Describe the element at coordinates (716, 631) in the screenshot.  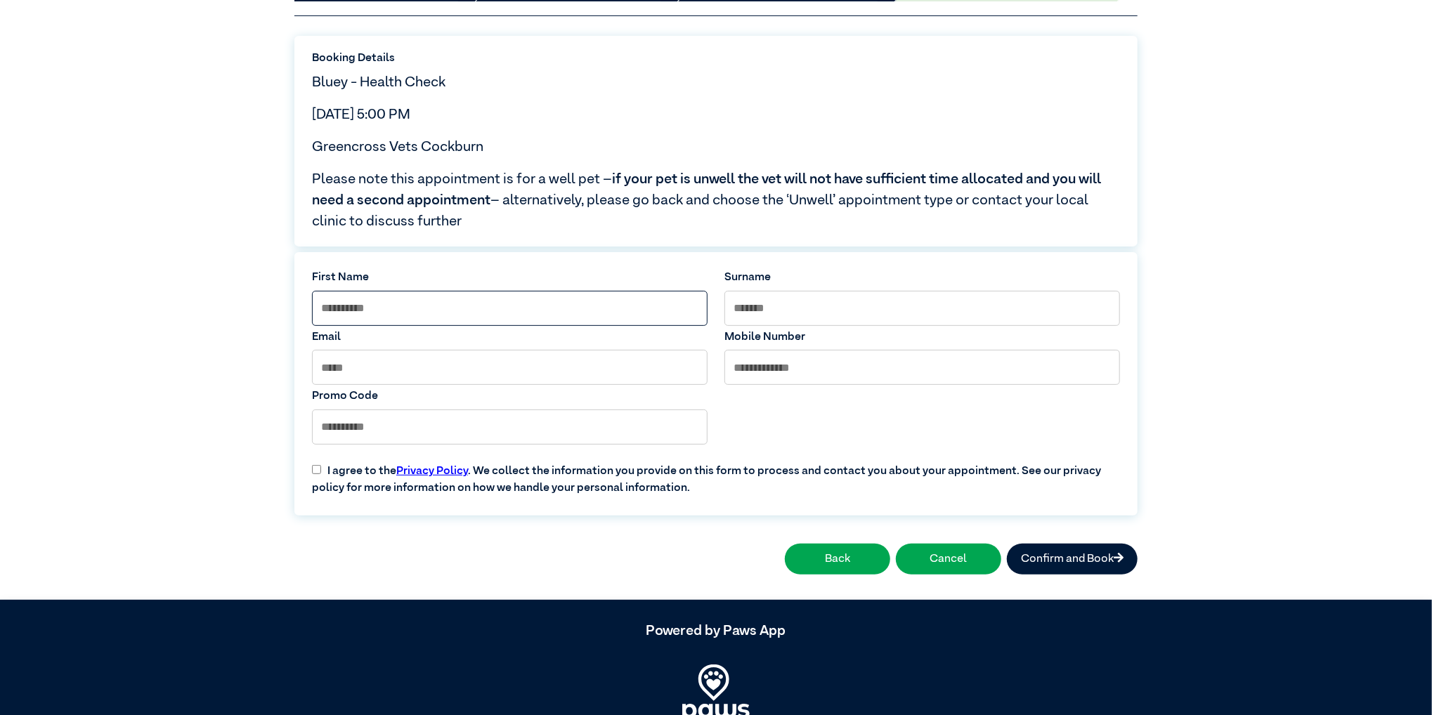
I see `h5: Powered by Paws App` at that location.